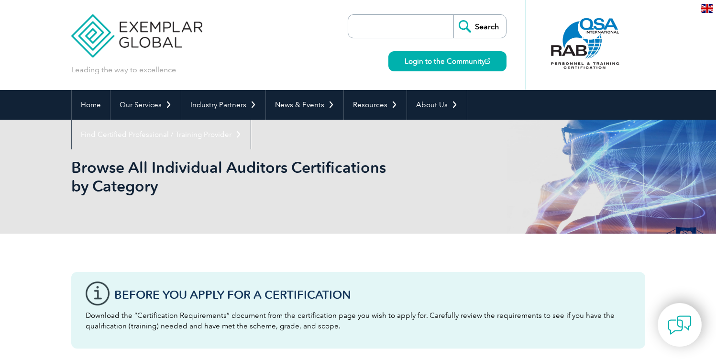 This screenshot has width=716, height=361. I want to click on h1: Browse All Individual Auditors Certifications by Category, so click(255, 176).